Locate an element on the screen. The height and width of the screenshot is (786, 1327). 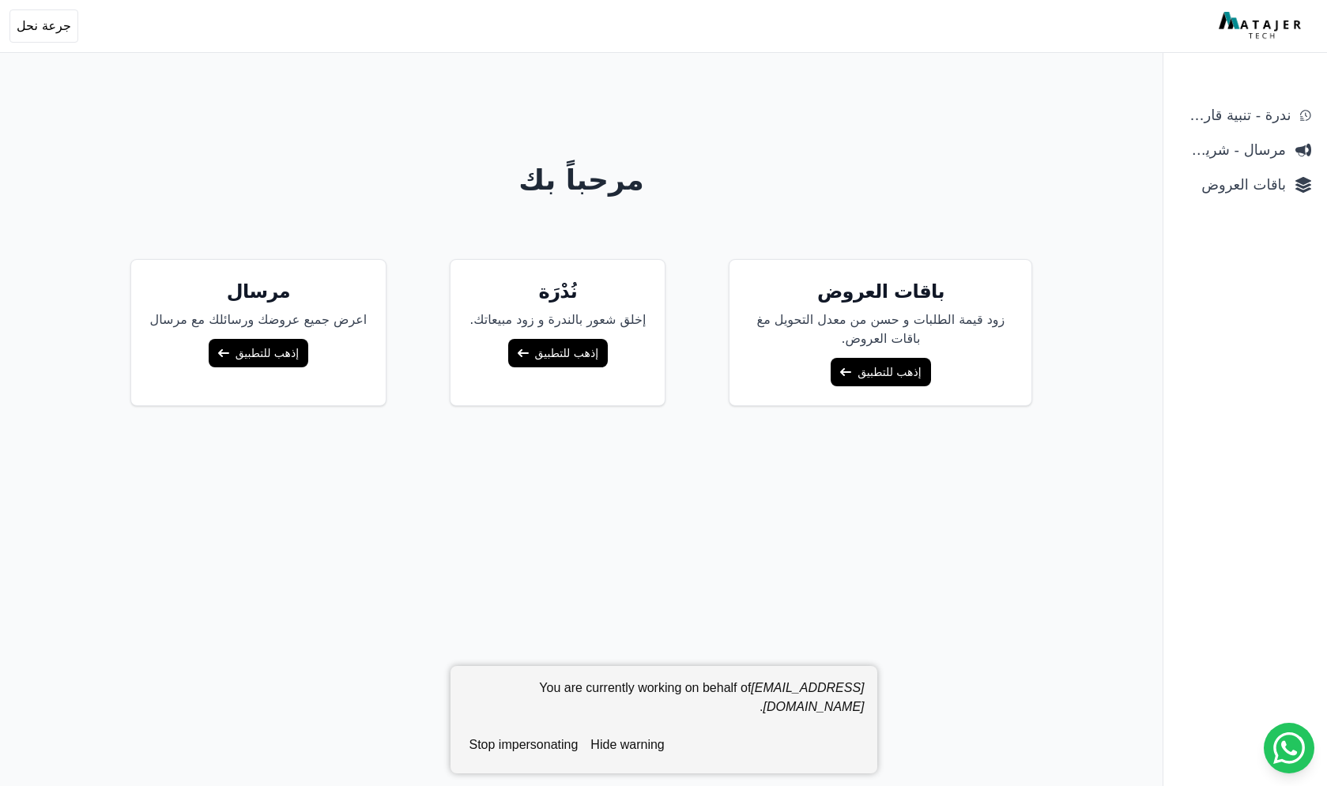
button: hide warning is located at coordinates (627, 745).